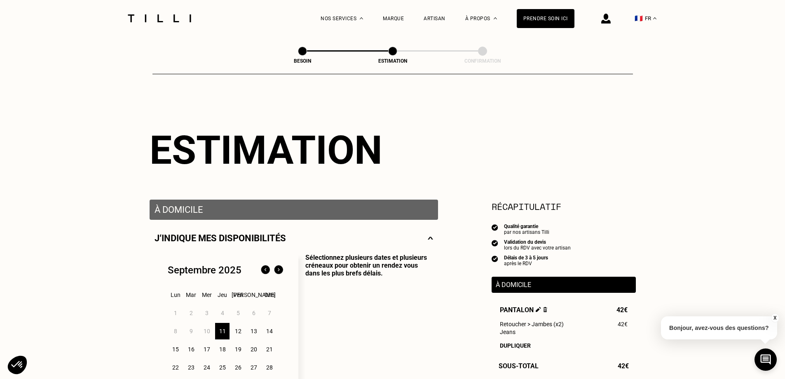  Describe the element at coordinates (564, 345) in the screenshot. I see `div: Dupliquer` at that location.